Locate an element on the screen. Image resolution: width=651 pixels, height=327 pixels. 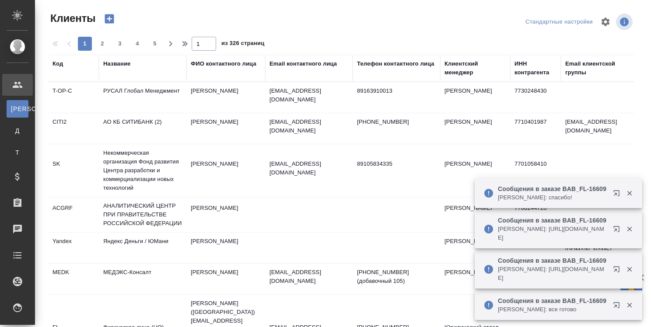
a: Т is located at coordinates (17, 153).